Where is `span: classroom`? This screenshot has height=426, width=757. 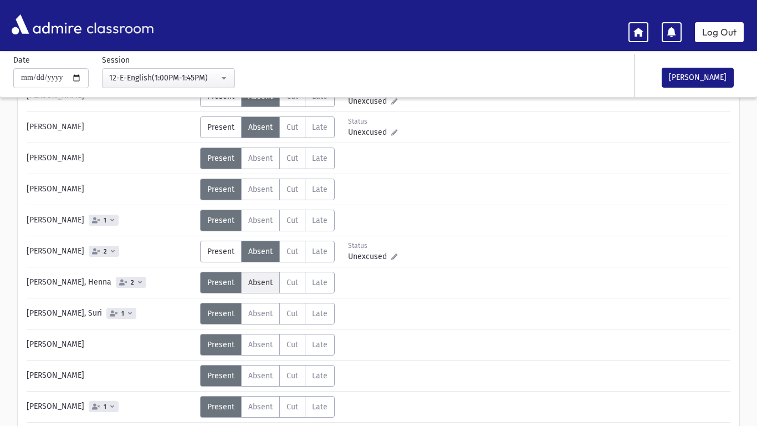 span: classroom is located at coordinates (119, 24).